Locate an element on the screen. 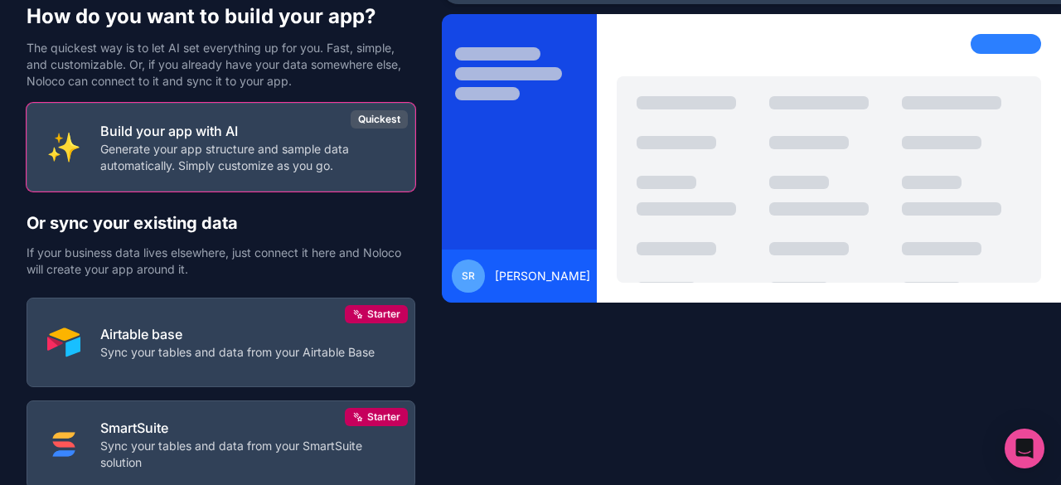 Image resolution: width=1061 pixels, height=485 pixels. p: If your business data lives elsewhere, just connect it here and Noloco will create your app aroun... is located at coordinates (221, 261).